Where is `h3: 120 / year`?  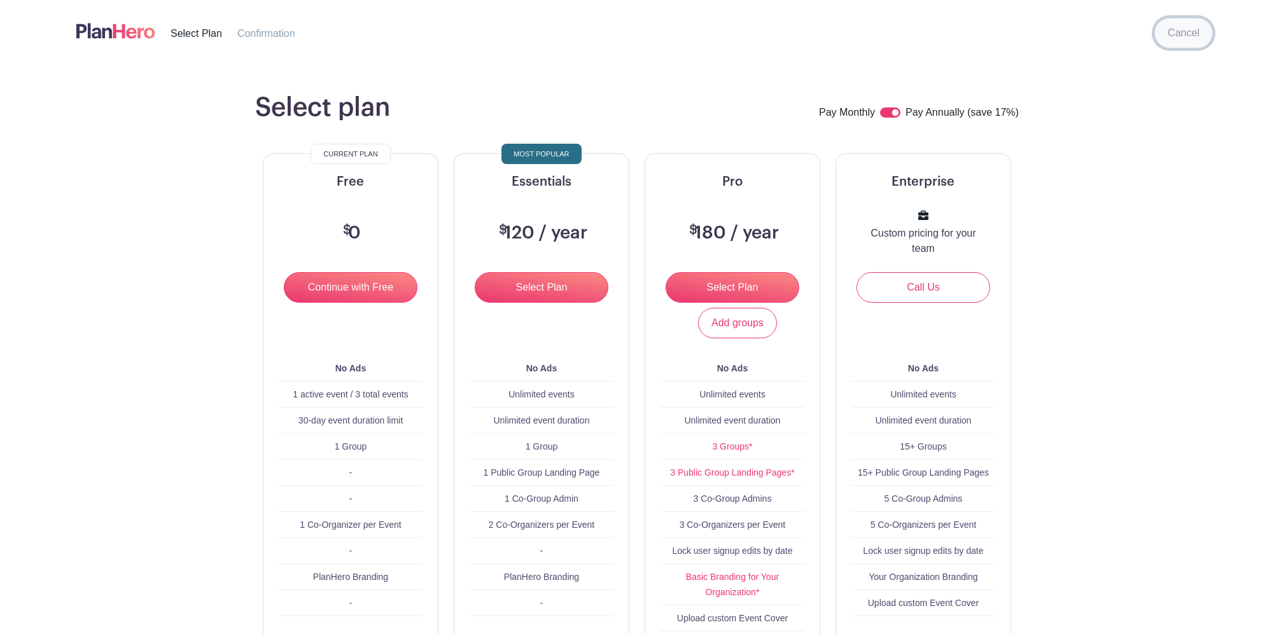
h3: 120 / year is located at coordinates (542, 234).